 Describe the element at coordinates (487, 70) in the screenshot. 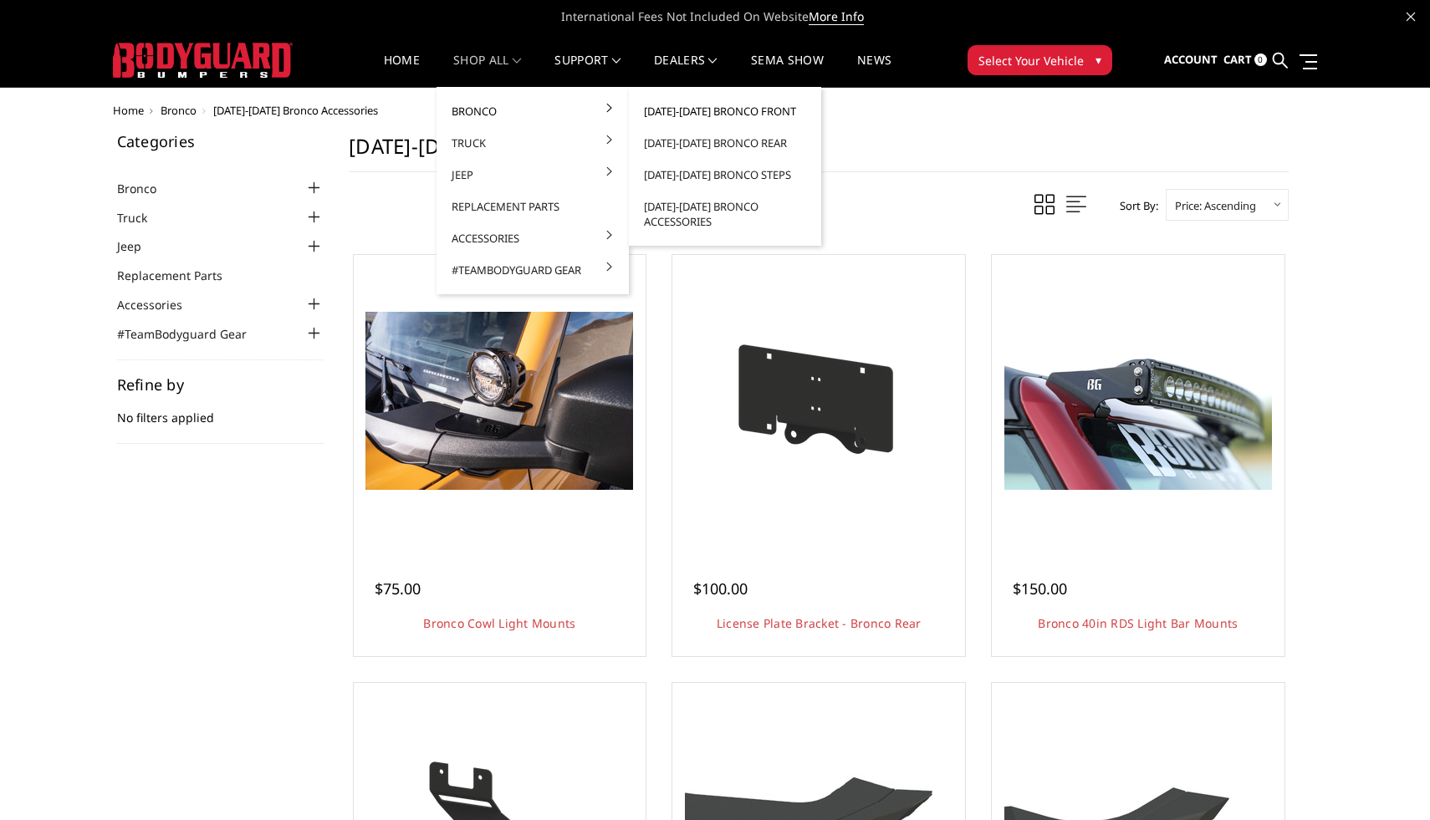

I see `a: shop all` at that location.